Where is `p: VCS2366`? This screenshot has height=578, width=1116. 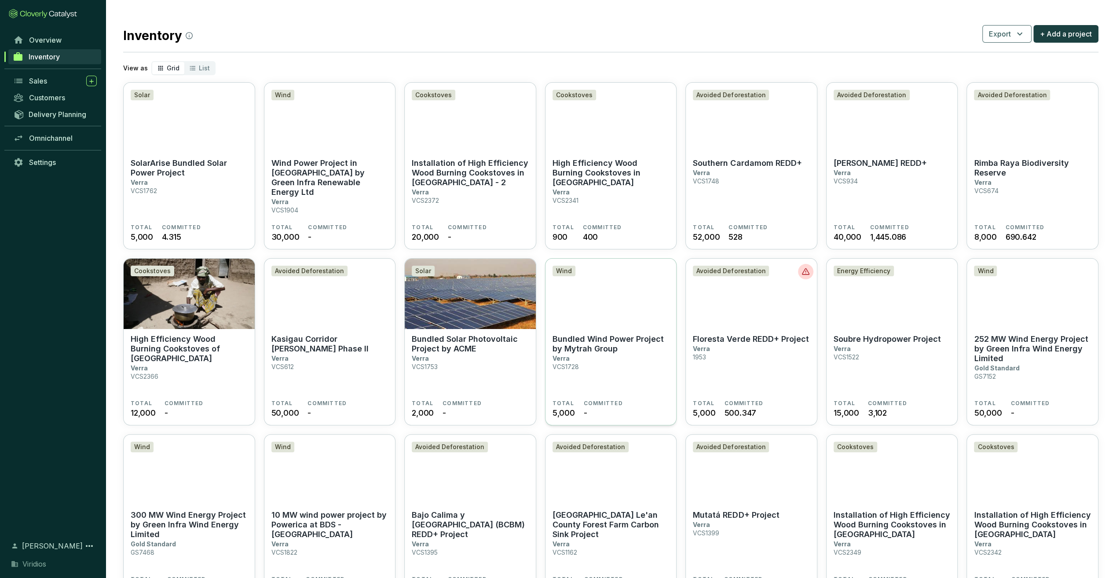 p: VCS2366 is located at coordinates (144, 376).